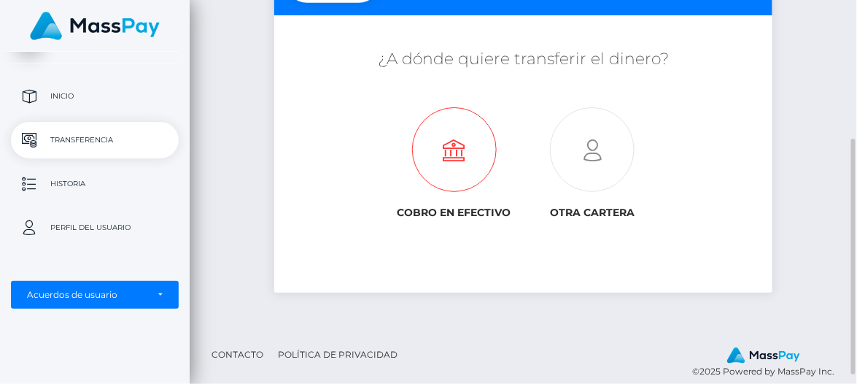 The image size is (857, 384). I want to click on div: © 2025 Powered by MassPay Inc., so click(769, 363).